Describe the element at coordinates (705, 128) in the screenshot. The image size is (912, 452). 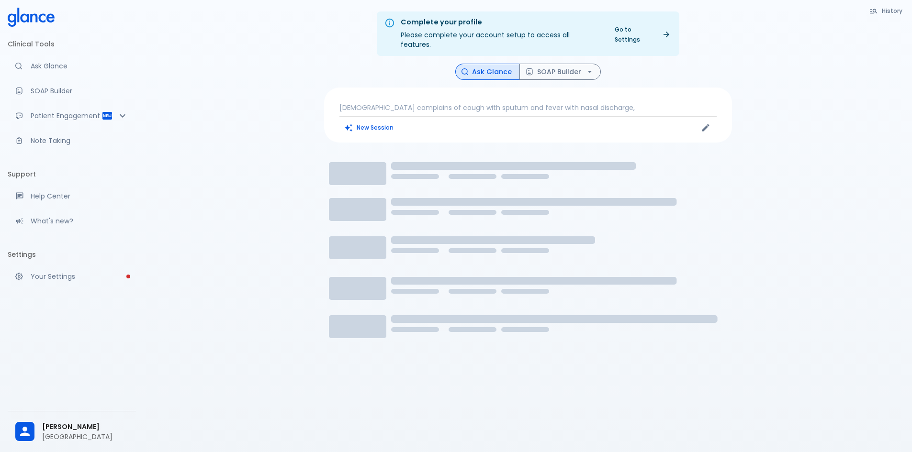
I see `button: Edit` at that location.